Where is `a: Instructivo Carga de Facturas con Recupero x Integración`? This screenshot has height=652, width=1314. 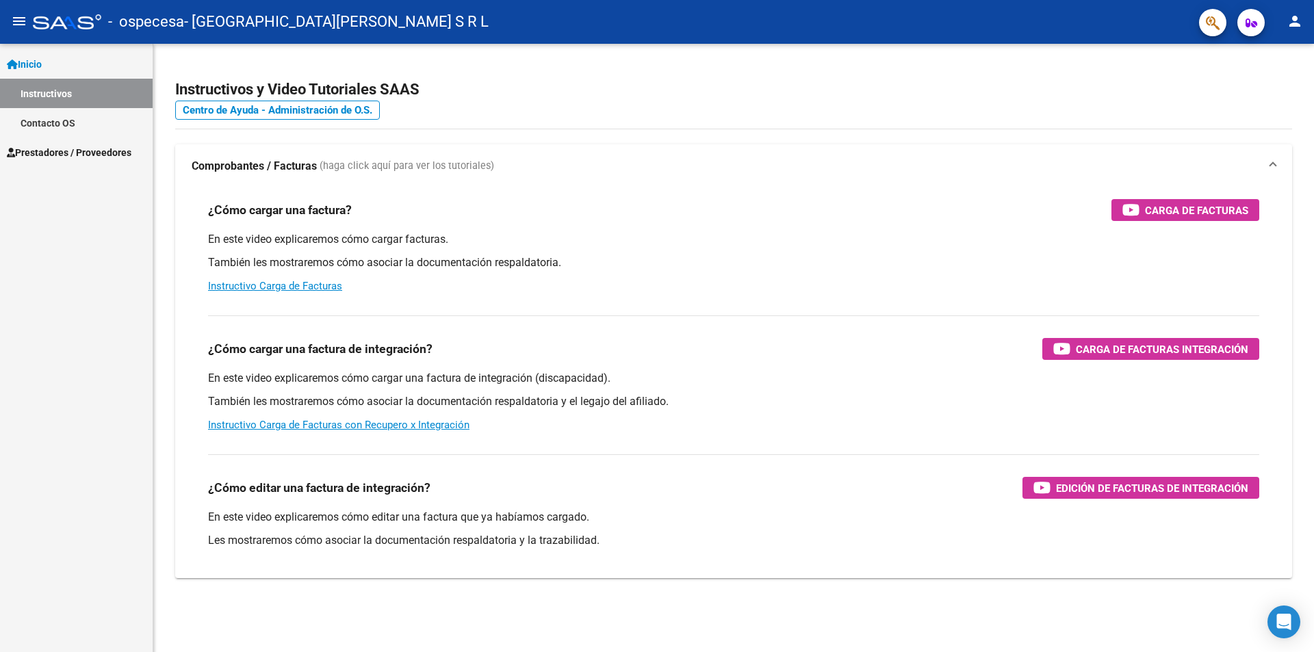 a: Instructivo Carga de Facturas con Recupero x Integración is located at coordinates (339, 425).